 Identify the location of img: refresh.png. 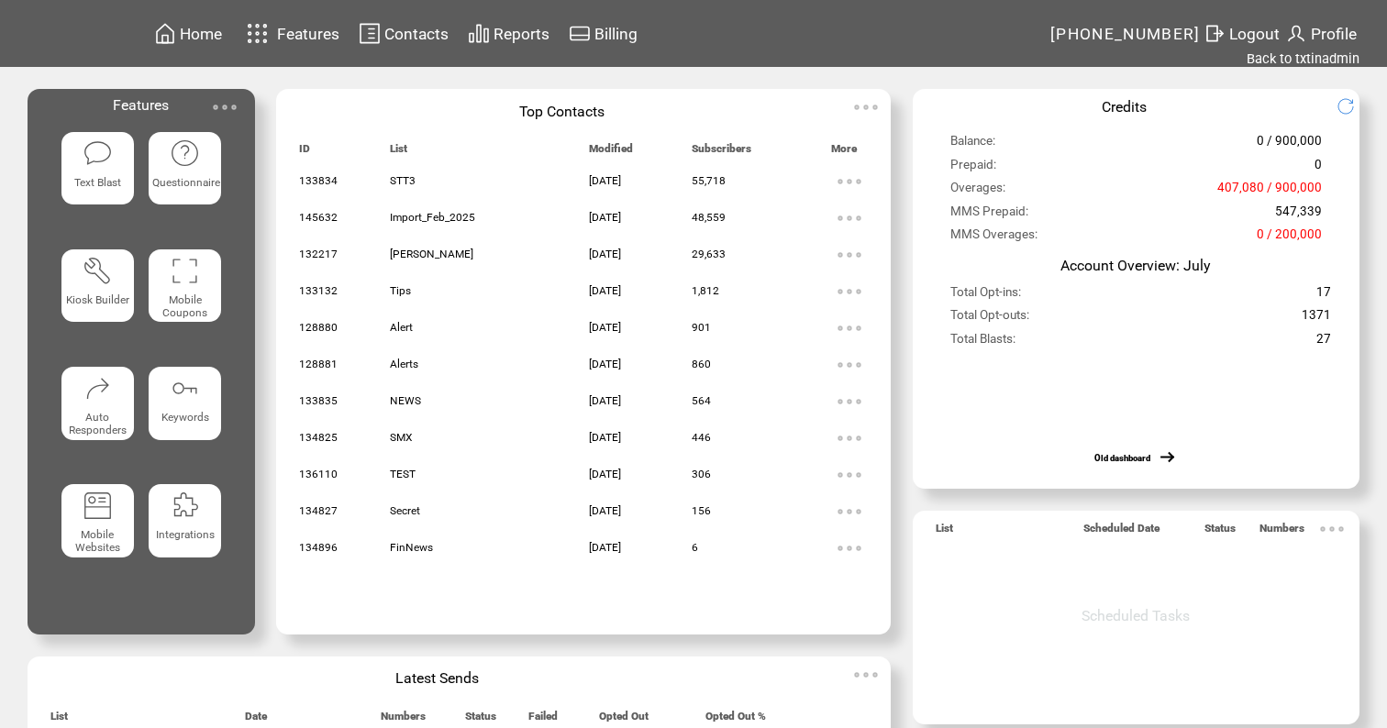
(1352, 106).